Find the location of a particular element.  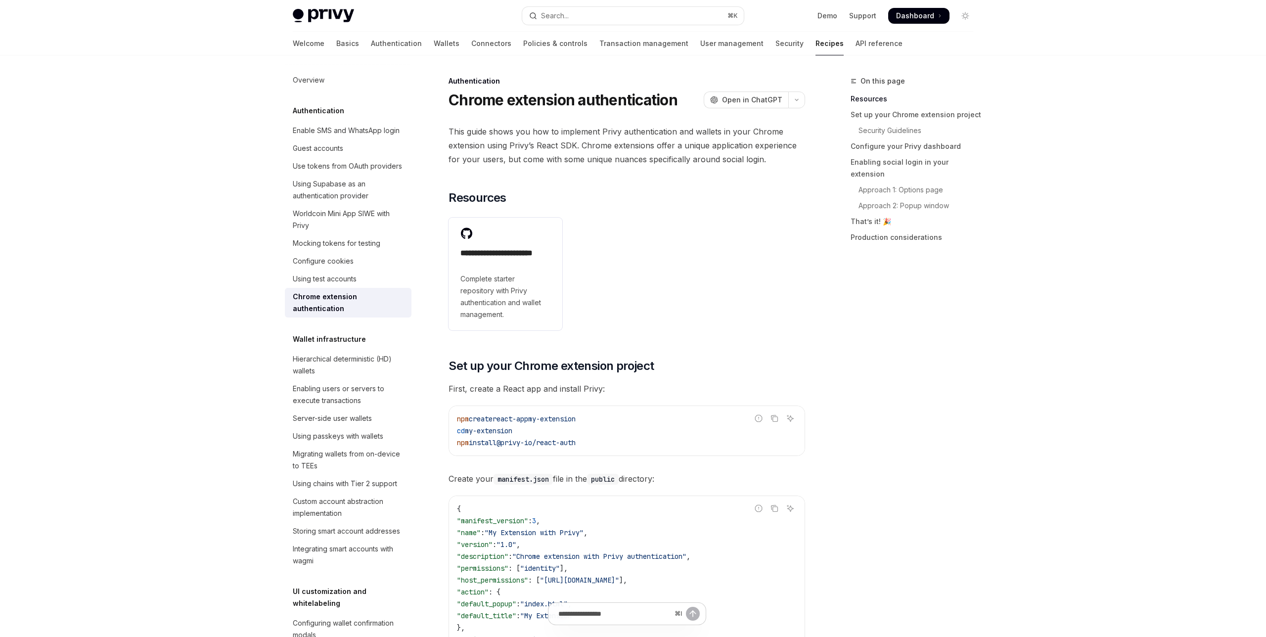

span: install is located at coordinates (483, 443).